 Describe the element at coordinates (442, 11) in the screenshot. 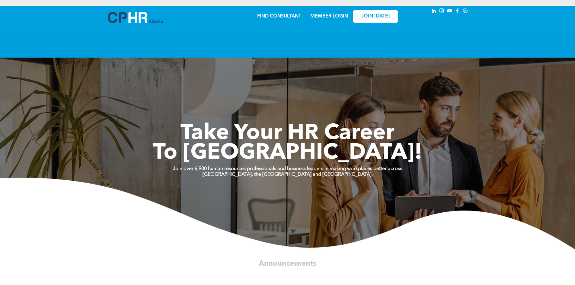

I see `a: instagram` at that location.